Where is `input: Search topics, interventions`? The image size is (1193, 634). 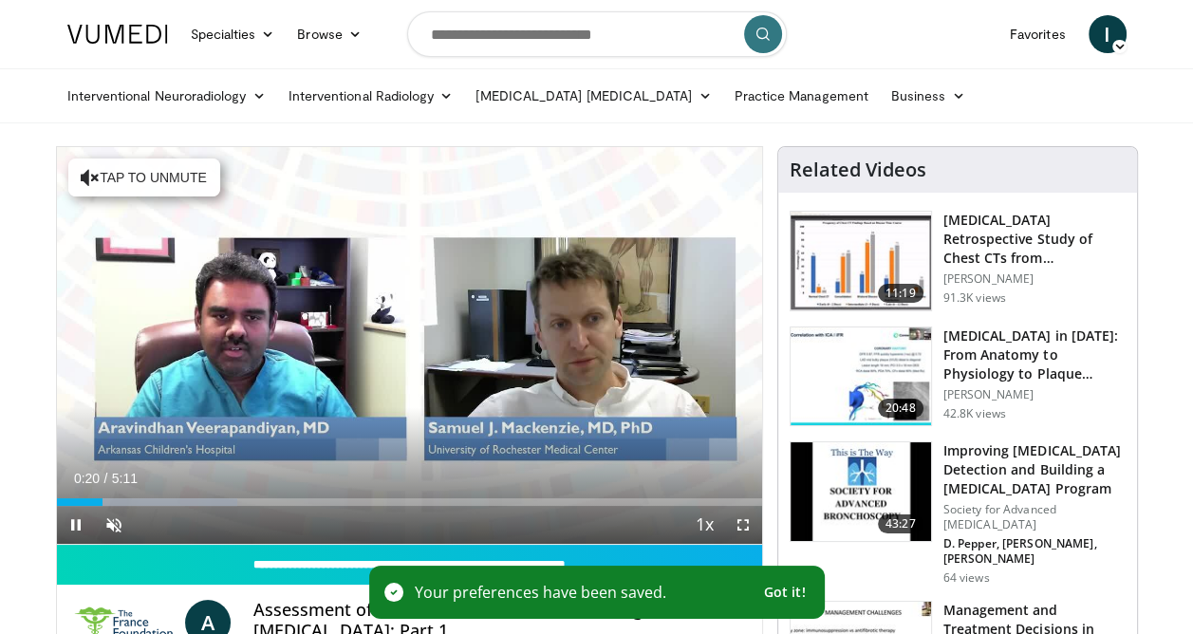 input: Search topics, interventions is located at coordinates (597, 34).